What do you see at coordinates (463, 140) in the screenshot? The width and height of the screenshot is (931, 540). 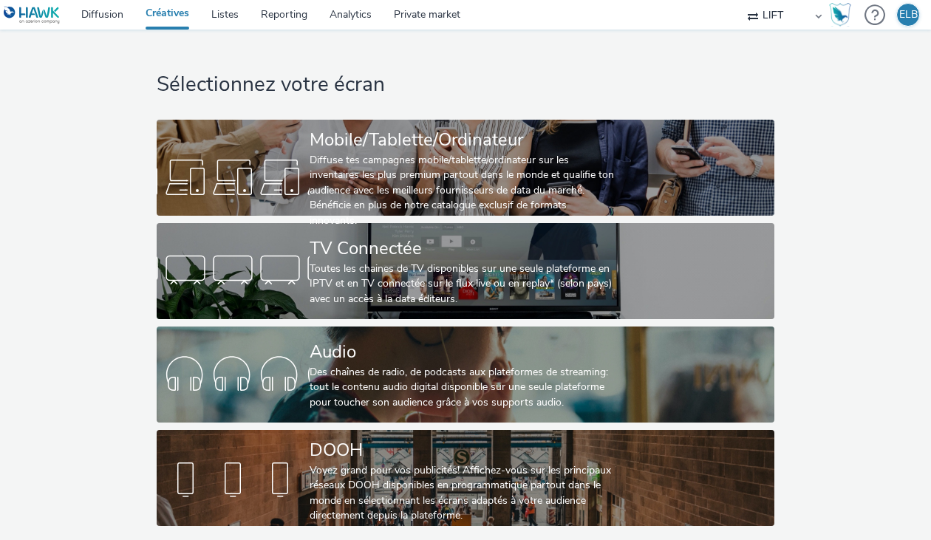 I see `div: Mobile/Tablette/Ordinateur` at bounding box center [463, 140].